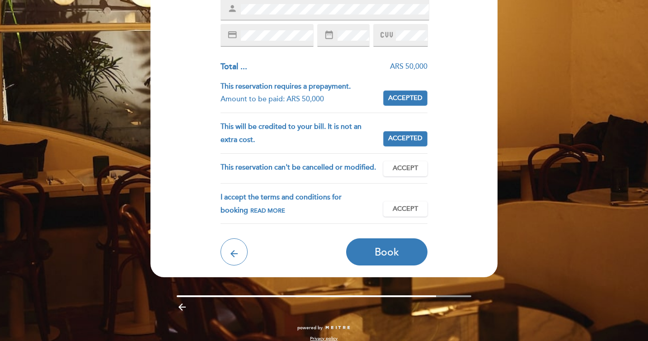 This screenshot has height=341, width=648. What do you see at coordinates (338, 66) in the screenshot?
I see `div: ARS 50,000` at bounding box center [338, 66].